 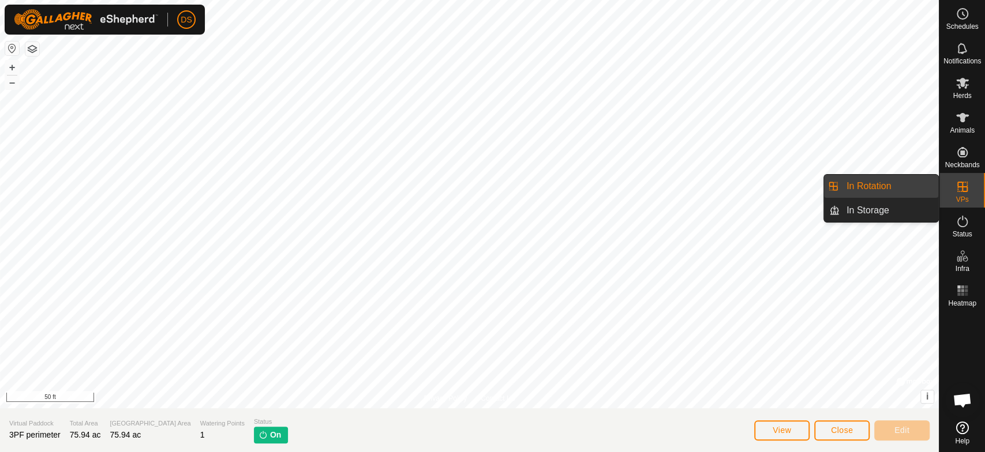 I want to click on span: Herds, so click(x=962, y=96).